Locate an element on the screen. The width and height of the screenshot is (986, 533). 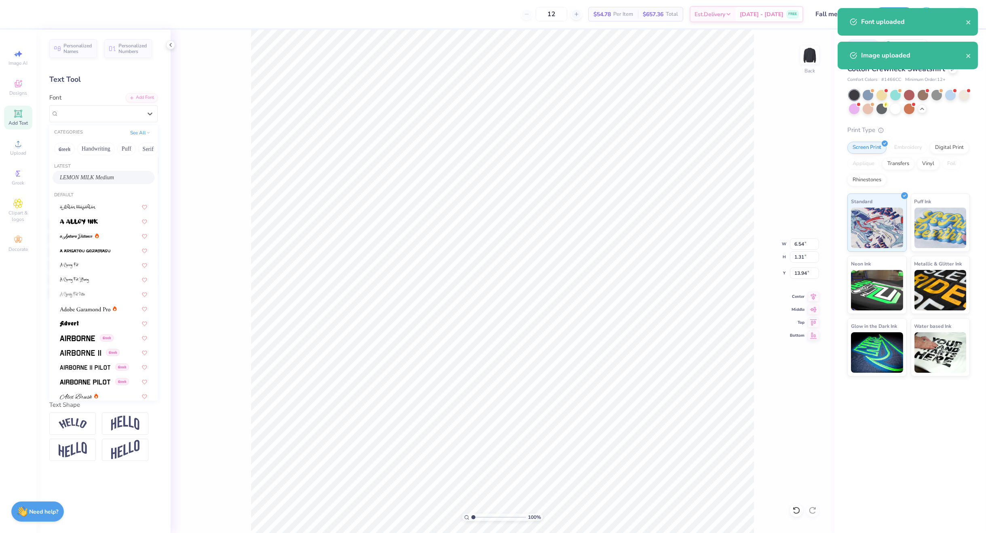
img: Airborne is located at coordinates (77, 338).